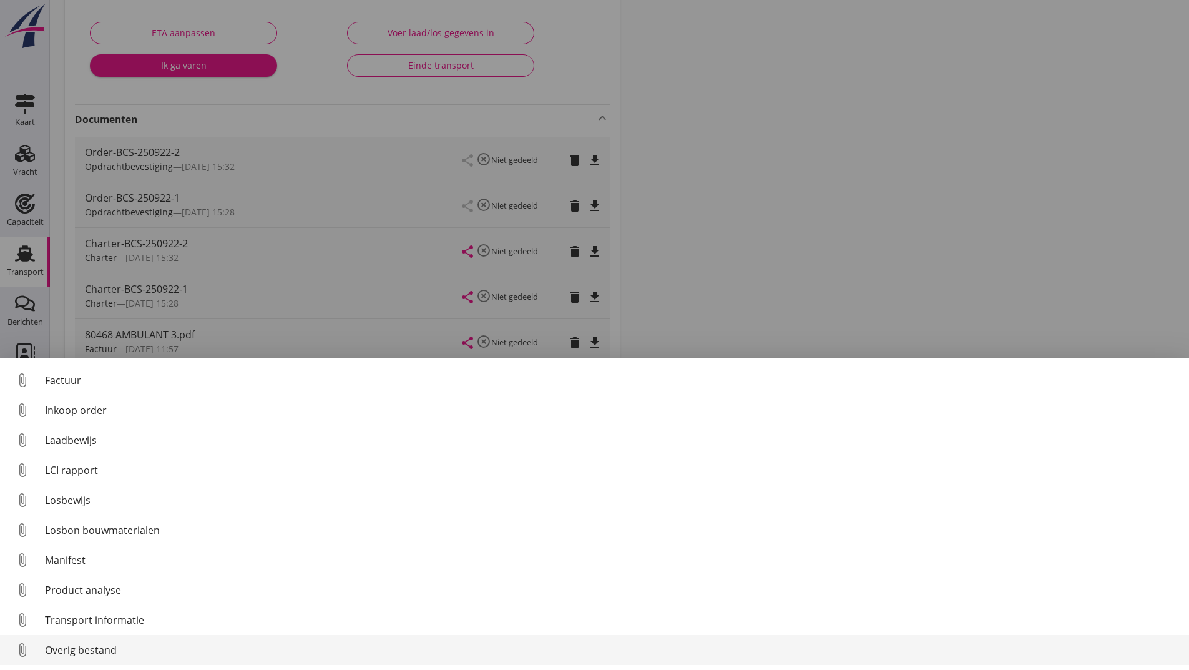  What do you see at coordinates (612, 380) in the screenshot?
I see `div: Factuur` at bounding box center [612, 380].